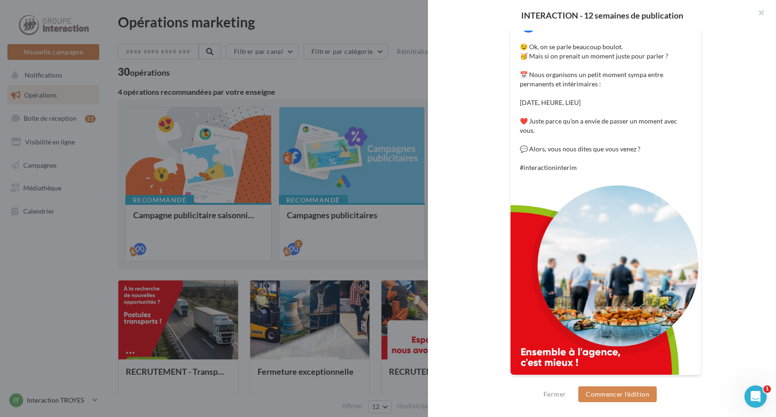 The image size is (776, 417). Describe the element at coordinates (555, 394) in the screenshot. I see `button: Fermer` at that location.